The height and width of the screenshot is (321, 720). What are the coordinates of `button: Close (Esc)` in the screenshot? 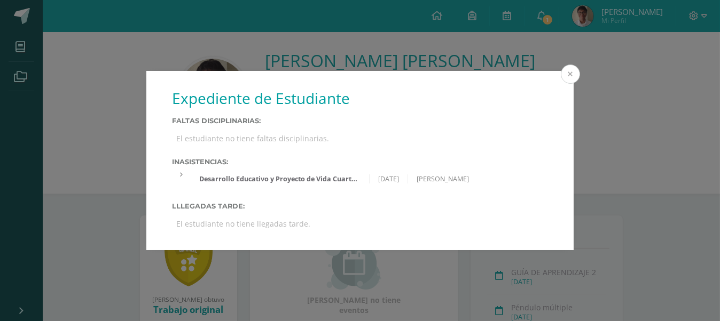 It's located at (570, 74).